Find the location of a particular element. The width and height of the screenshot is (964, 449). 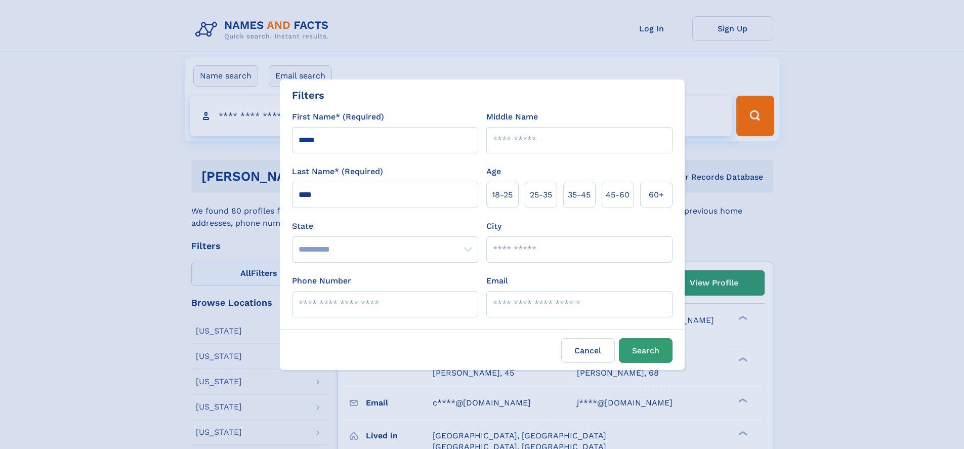

label: Email is located at coordinates (497, 281).